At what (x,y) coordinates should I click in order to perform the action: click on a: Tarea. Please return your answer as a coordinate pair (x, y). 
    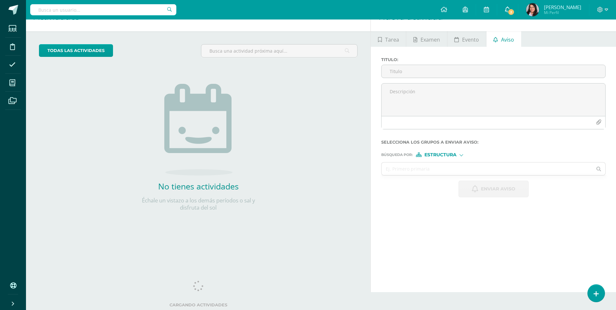
    Looking at the image, I should click on (388, 39).